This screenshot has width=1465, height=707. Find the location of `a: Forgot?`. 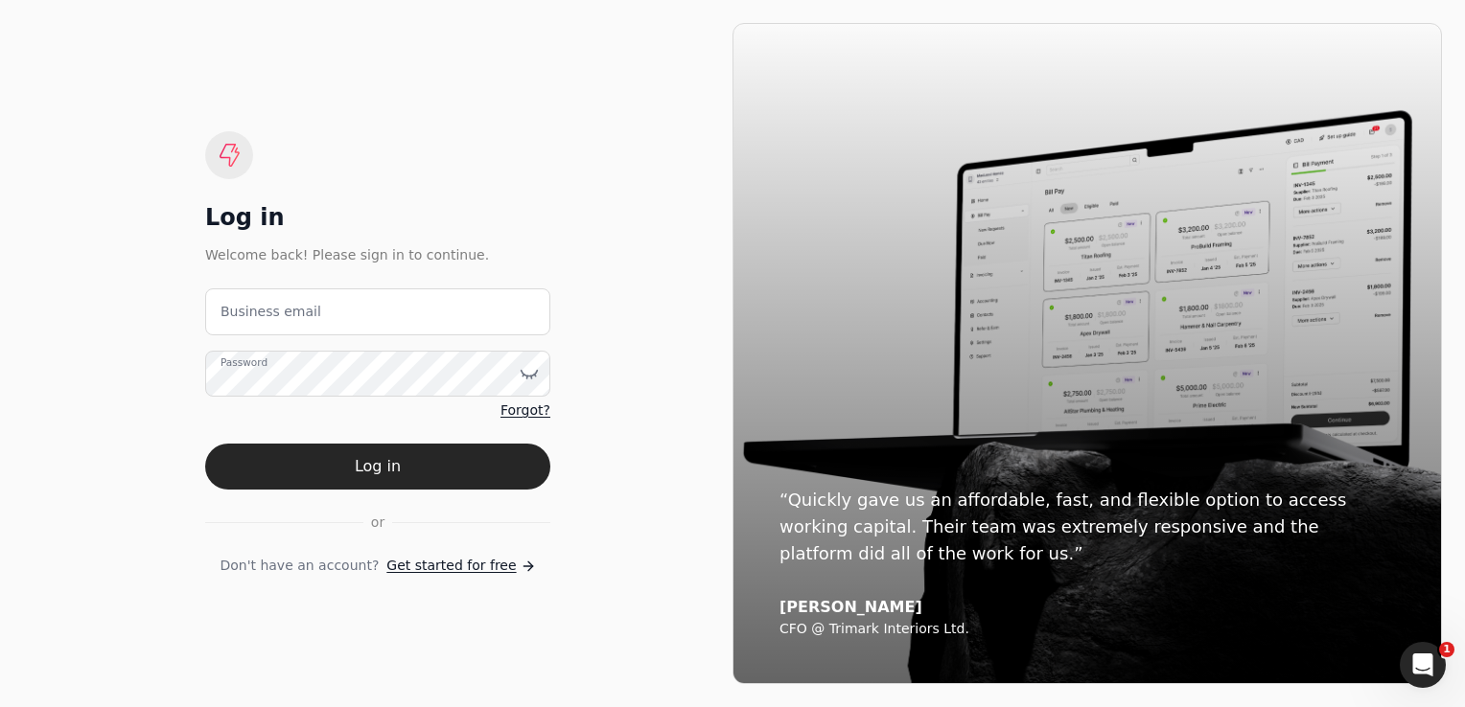

a: Forgot? is located at coordinates (525, 410).